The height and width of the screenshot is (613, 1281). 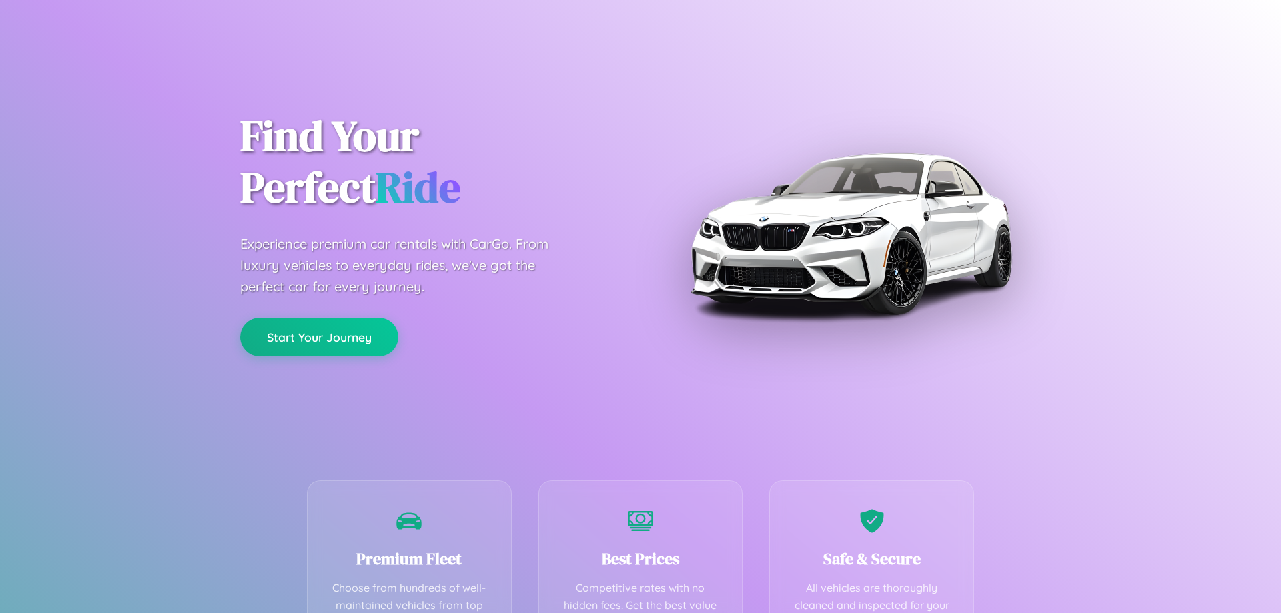 What do you see at coordinates (430, 162) in the screenshot?
I see `h1: Find Your Perfect` at bounding box center [430, 162].